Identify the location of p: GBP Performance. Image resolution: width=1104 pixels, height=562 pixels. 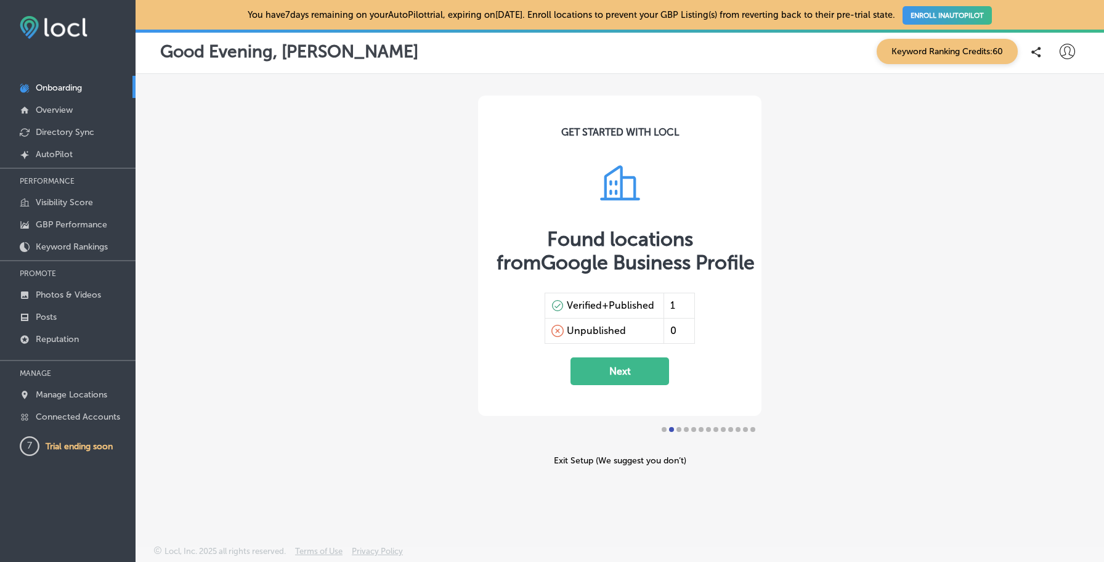
(71, 224).